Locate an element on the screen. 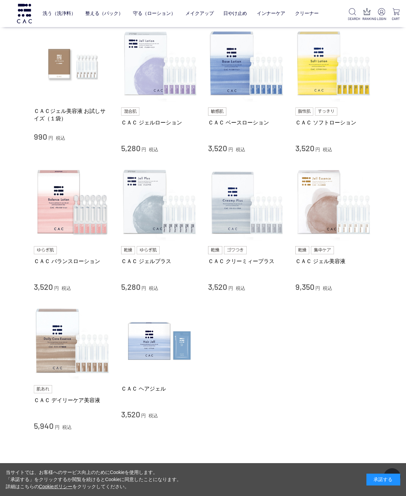 The width and height of the screenshot is (406, 496). span: 9,350 is located at coordinates (305, 286).